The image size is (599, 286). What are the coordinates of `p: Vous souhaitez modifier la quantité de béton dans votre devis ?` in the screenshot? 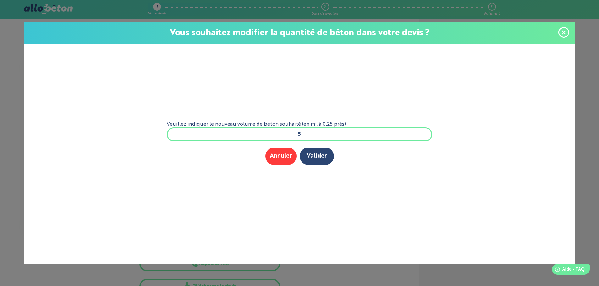 It's located at (299, 33).